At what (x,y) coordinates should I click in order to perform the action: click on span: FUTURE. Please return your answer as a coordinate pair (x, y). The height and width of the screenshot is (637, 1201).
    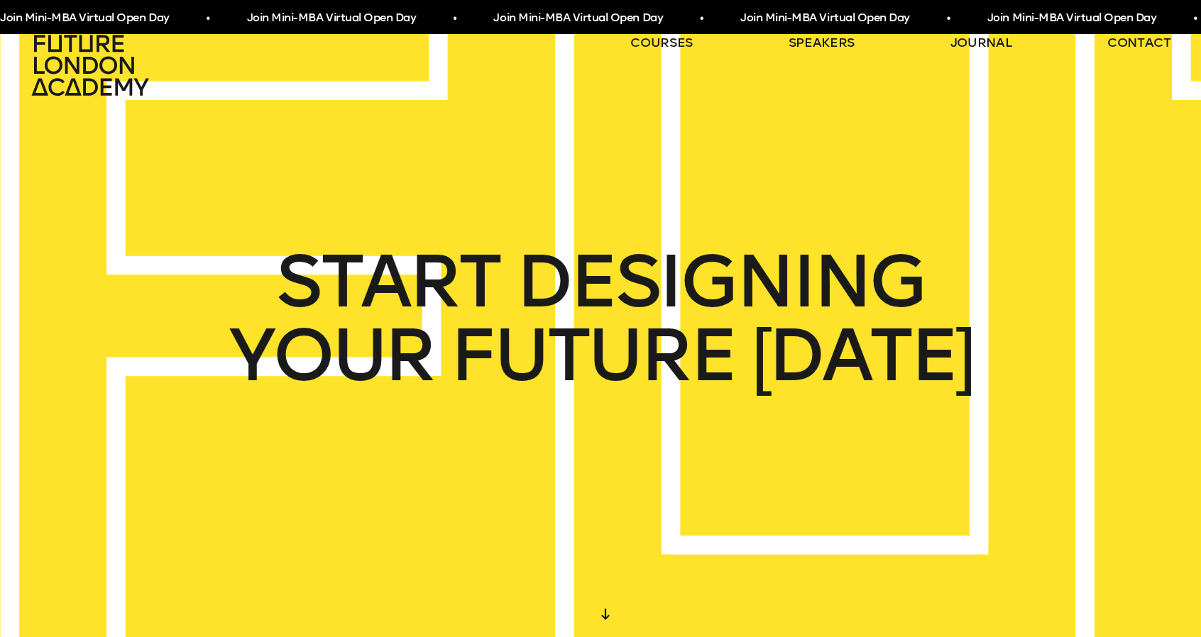
    Looking at the image, I should click on (593, 356).